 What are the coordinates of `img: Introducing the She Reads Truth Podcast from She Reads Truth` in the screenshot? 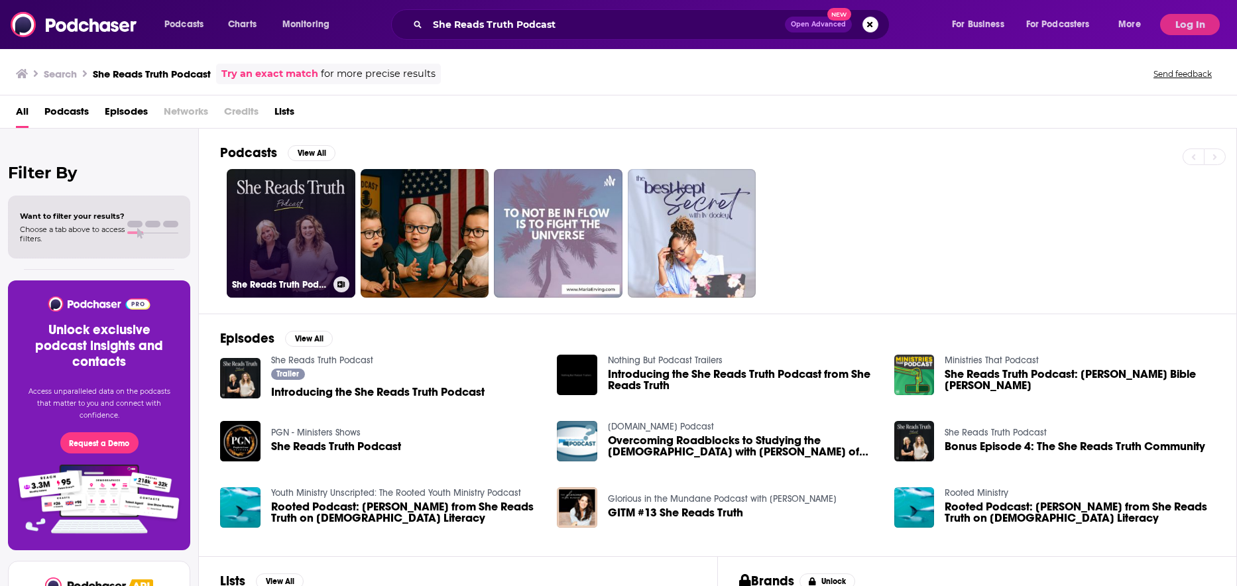 It's located at (577, 375).